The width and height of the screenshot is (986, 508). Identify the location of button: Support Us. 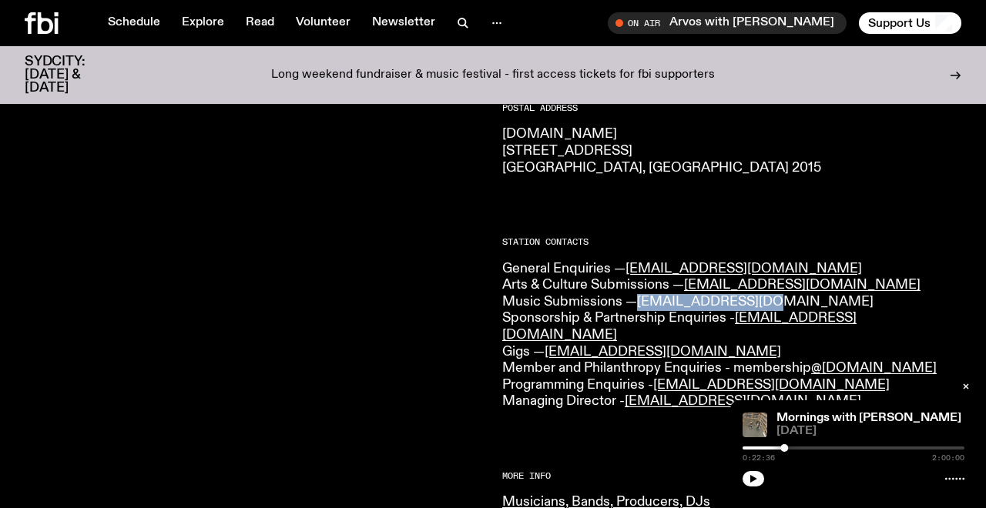
(910, 23).